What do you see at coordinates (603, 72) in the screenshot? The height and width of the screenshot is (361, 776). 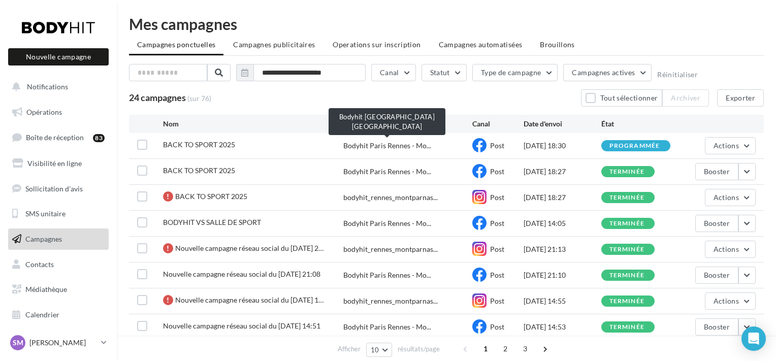 I see `span: Campagnes actives` at bounding box center [603, 72].